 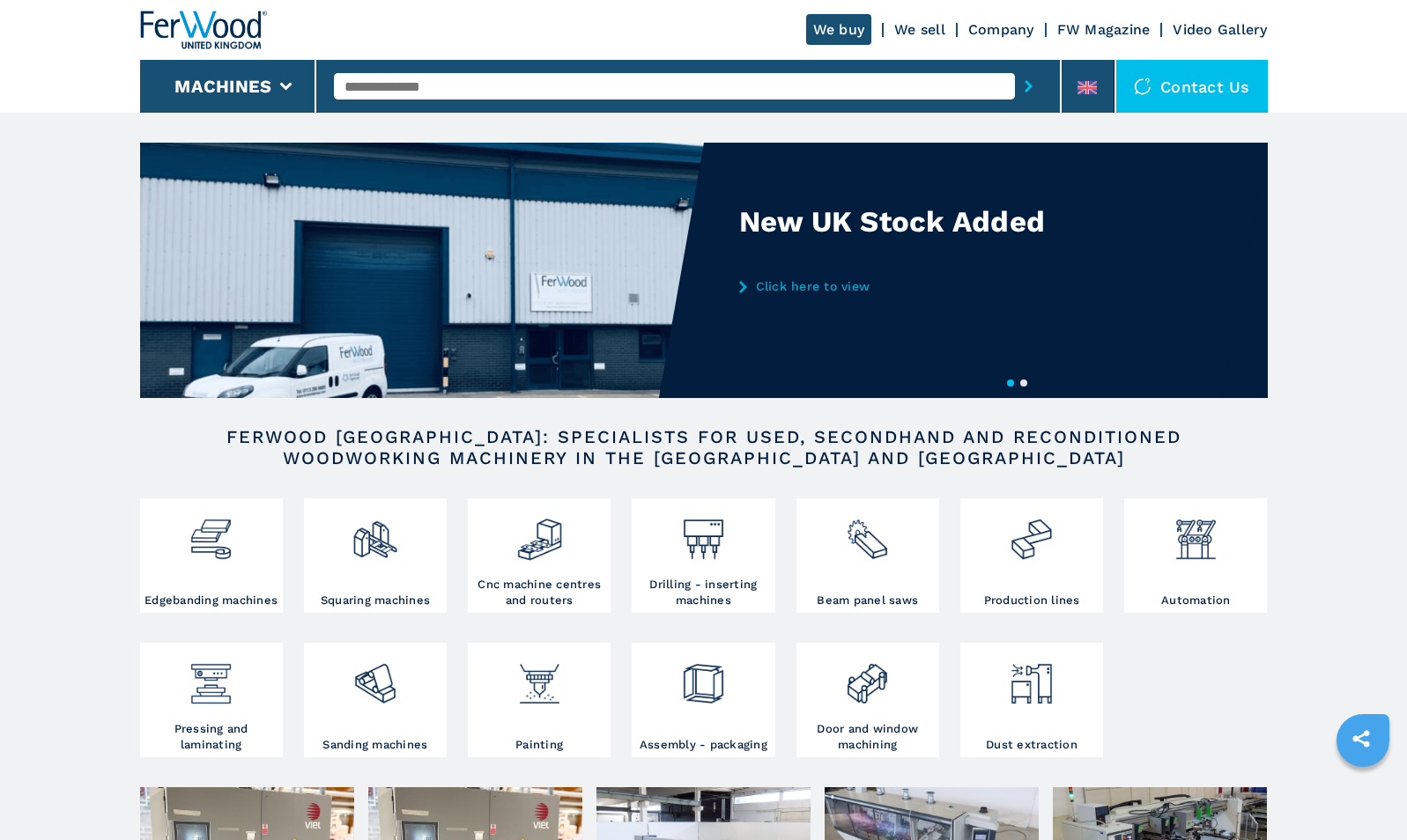 What do you see at coordinates (1031, 745) in the screenshot?
I see `h3: Dust extraction` at bounding box center [1031, 745].